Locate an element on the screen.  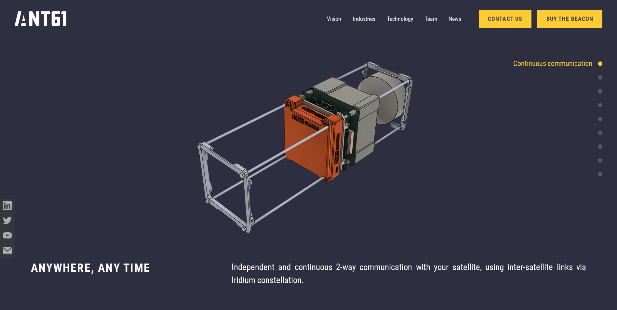
a: home is located at coordinates (40, 19).